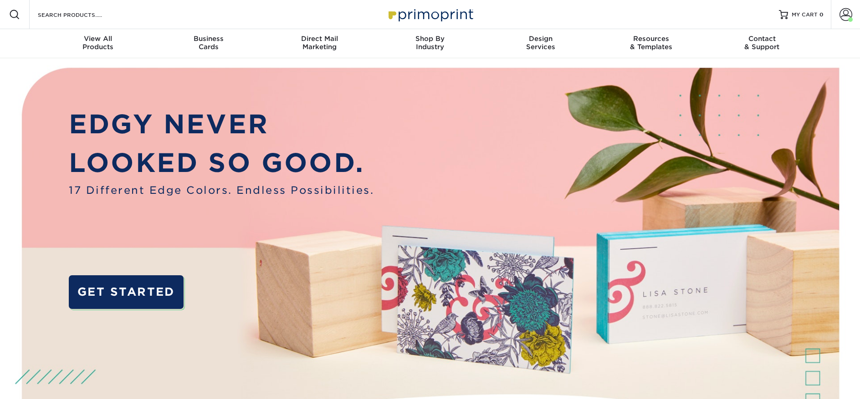 The image size is (860, 399). What do you see at coordinates (651, 39) in the screenshot?
I see `span: Resources` at bounding box center [651, 39].